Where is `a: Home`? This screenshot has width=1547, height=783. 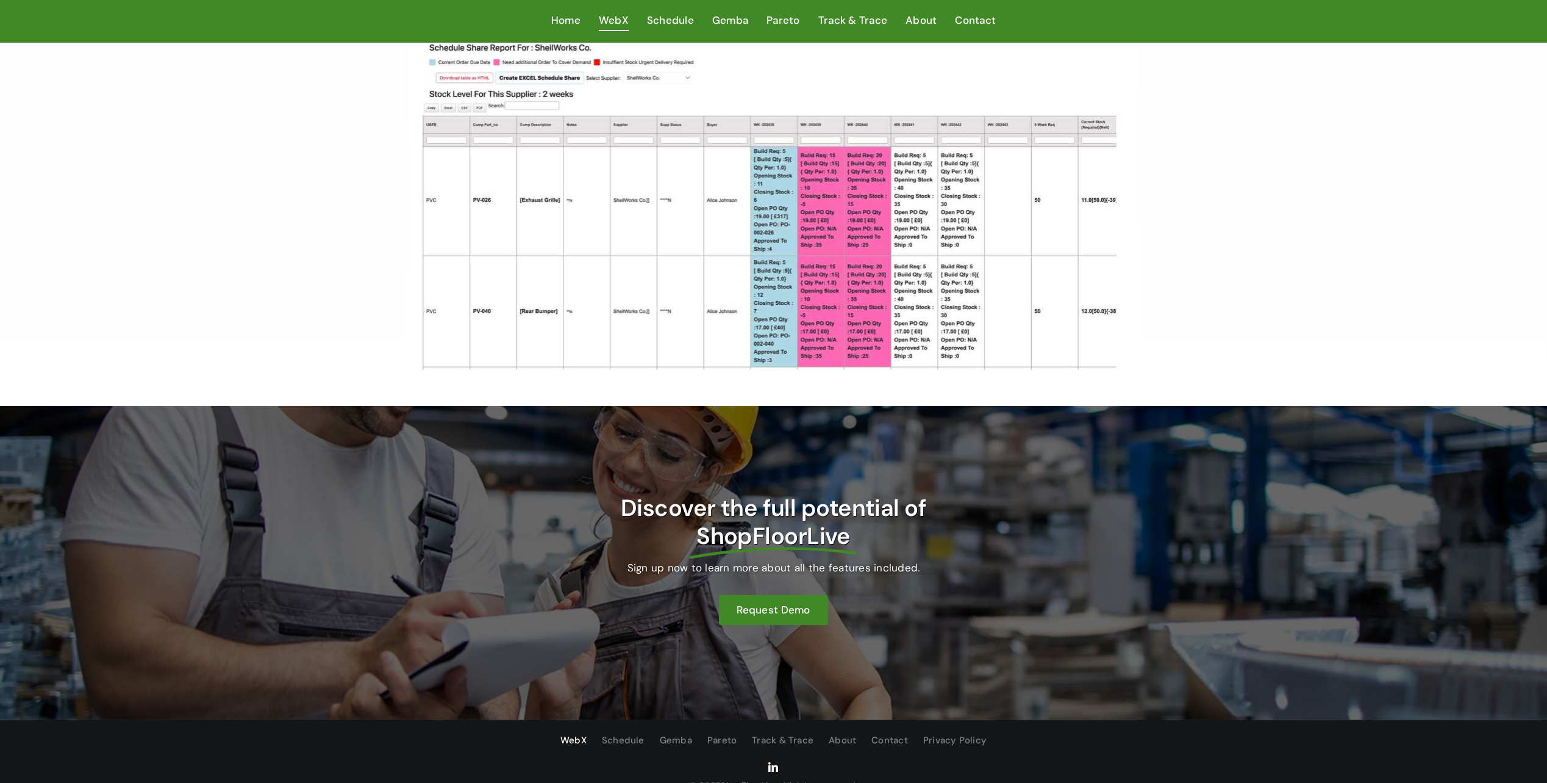 a: Home is located at coordinates (566, 21).